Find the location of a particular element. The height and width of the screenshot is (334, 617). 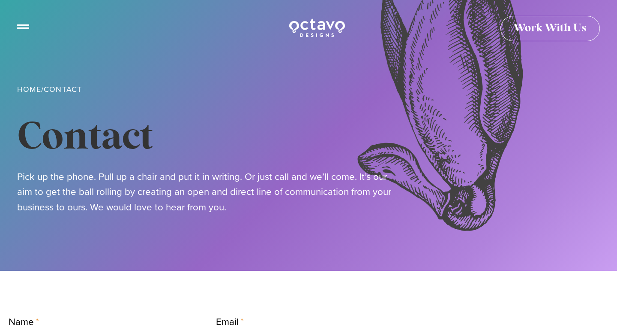

a: Home is located at coordinates (29, 89).